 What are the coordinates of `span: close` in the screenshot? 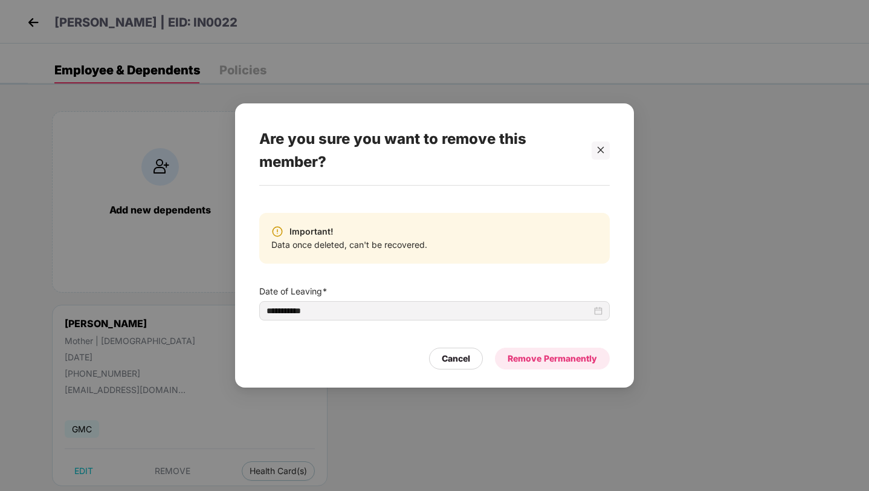 It's located at (601, 150).